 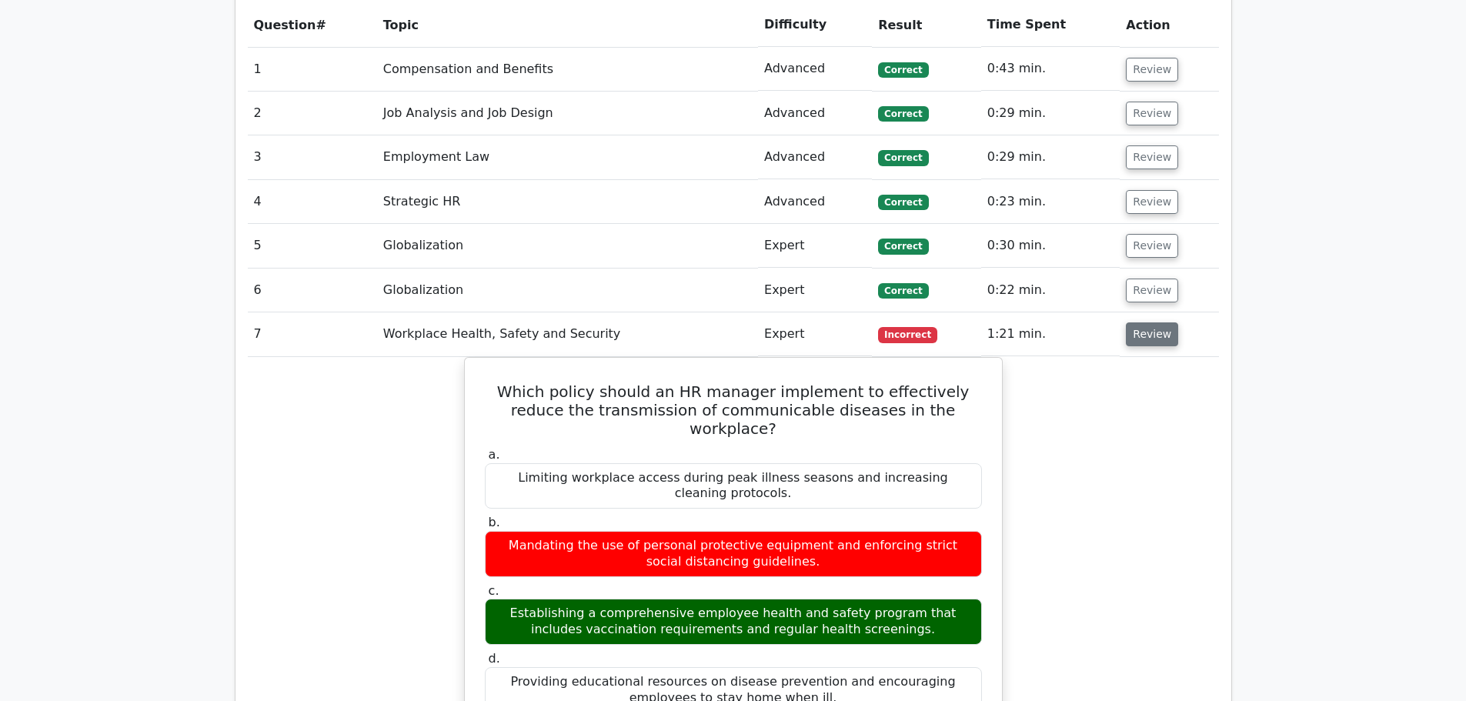 I want to click on td: 1:21 min., so click(x=1050, y=334).